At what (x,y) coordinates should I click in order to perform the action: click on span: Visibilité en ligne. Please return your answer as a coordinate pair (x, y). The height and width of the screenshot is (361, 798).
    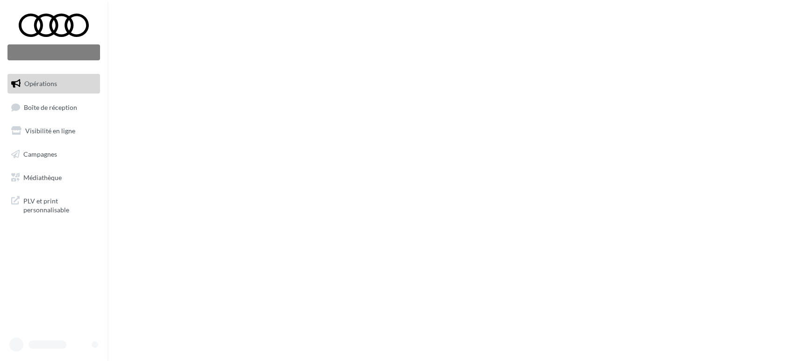
    Looking at the image, I should click on (50, 130).